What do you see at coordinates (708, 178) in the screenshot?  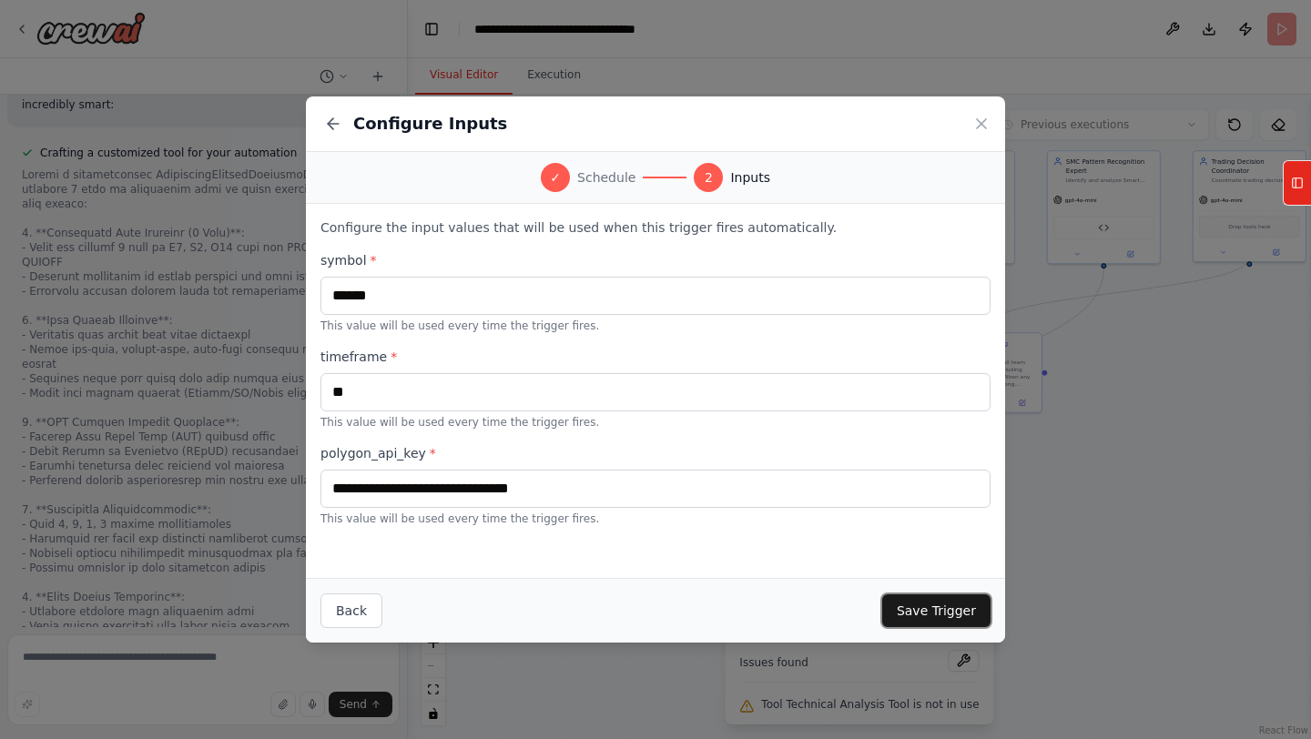 I see `div: 2` at bounding box center [708, 178].